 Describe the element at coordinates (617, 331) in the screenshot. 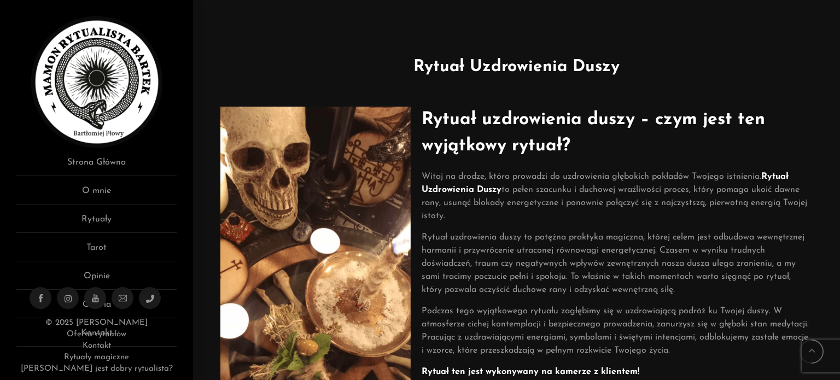

I see `p: Podczas tego wyjątkowego rytuału zagłębimy się w uzdrawiającą podróż ku Twojej duszy. W atmosferz...` at that location.